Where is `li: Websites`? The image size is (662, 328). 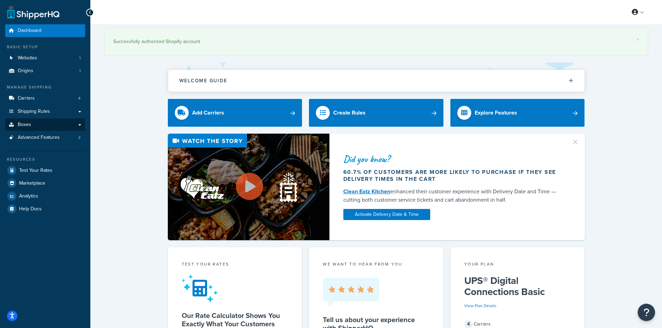
li: Websites is located at coordinates (45, 58).